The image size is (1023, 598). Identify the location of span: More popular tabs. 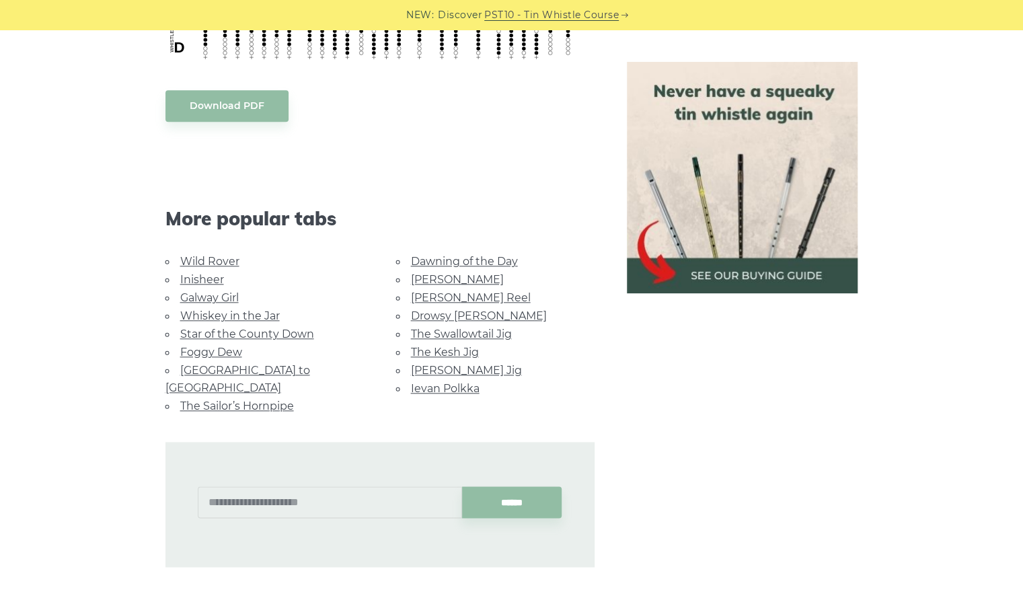
(380, 219).